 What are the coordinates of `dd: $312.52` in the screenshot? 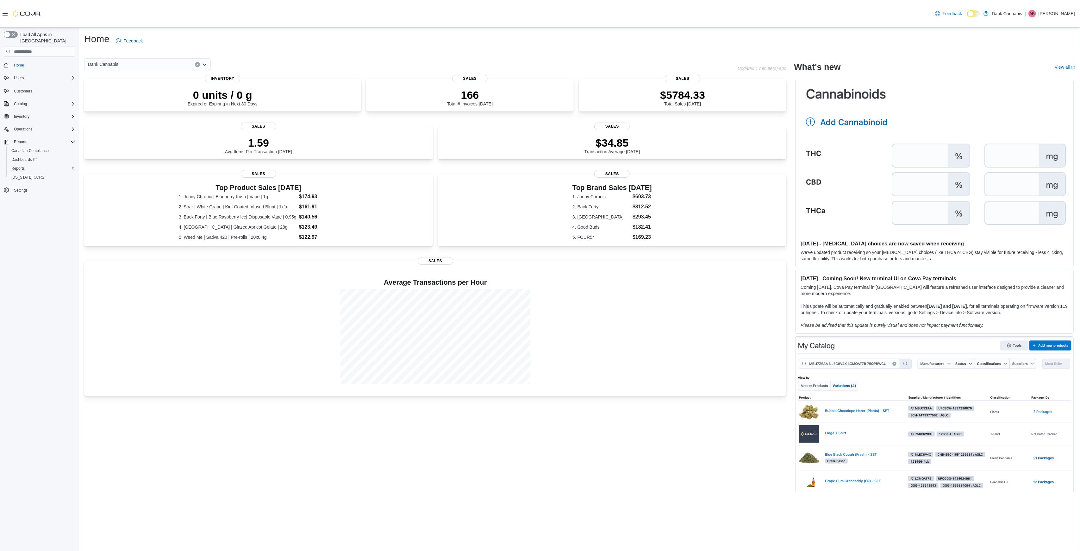 It's located at (642, 207).